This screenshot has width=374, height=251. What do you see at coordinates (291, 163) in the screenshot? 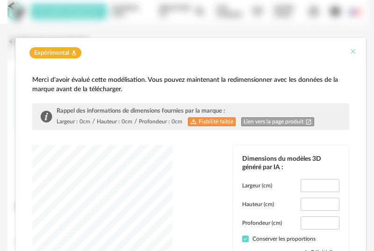
I see `div: Dimensions du modèles 3D généré par IA :` at bounding box center [291, 163].